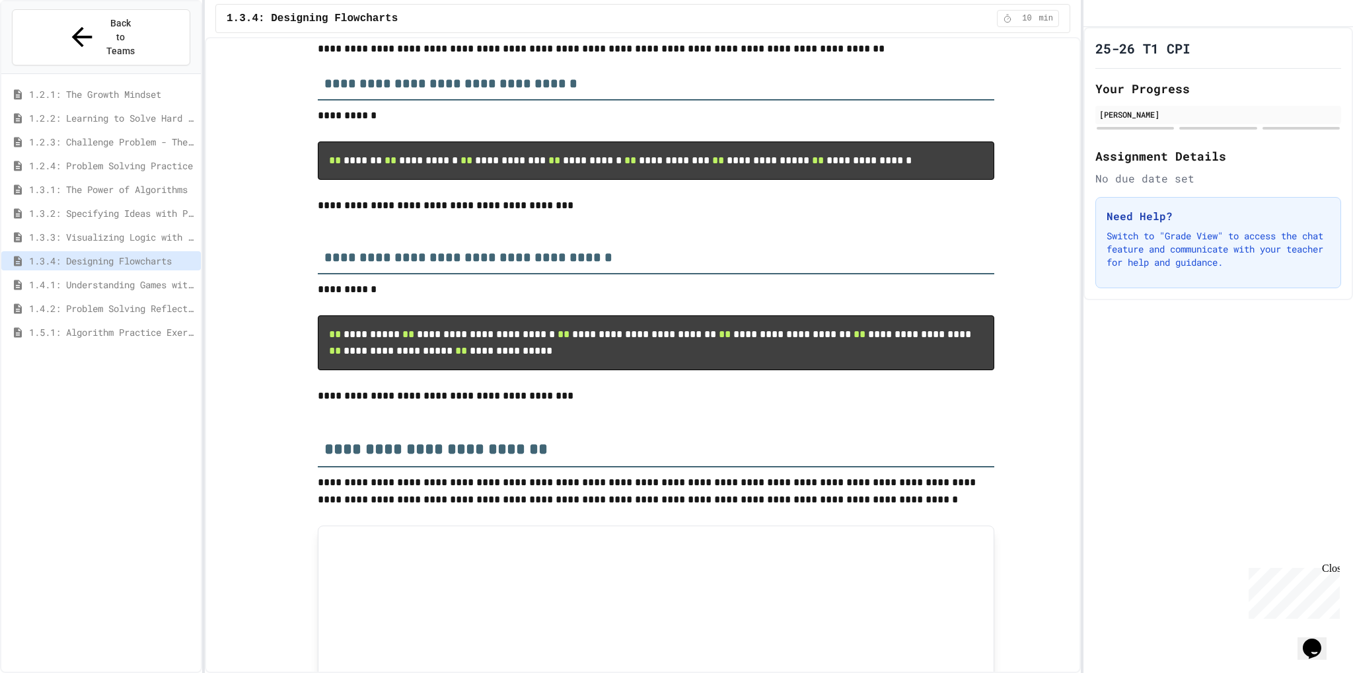  What do you see at coordinates (48, 44) in the screenshot?
I see `div: Chat with us now!Close` at bounding box center [48, 44].